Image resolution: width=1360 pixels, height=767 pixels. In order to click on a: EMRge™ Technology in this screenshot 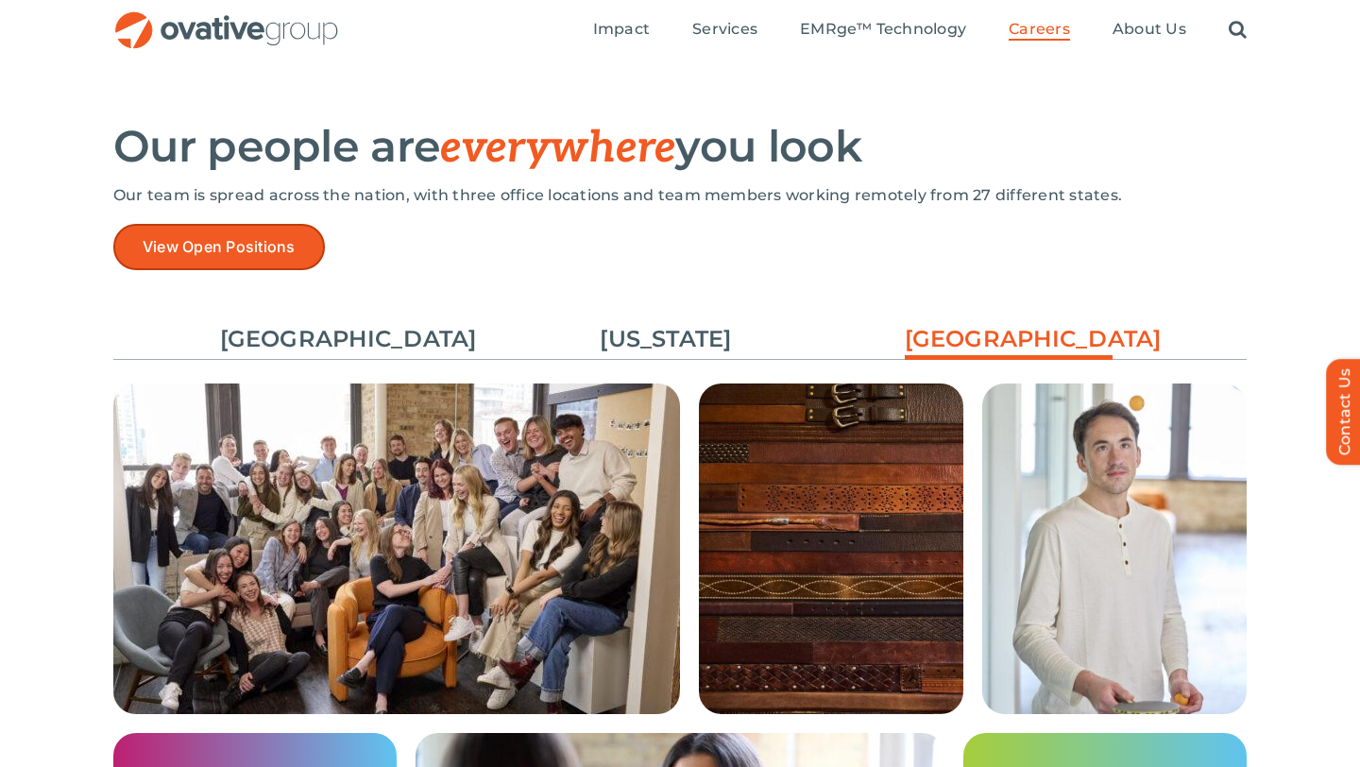, I will do `click(883, 30)`.